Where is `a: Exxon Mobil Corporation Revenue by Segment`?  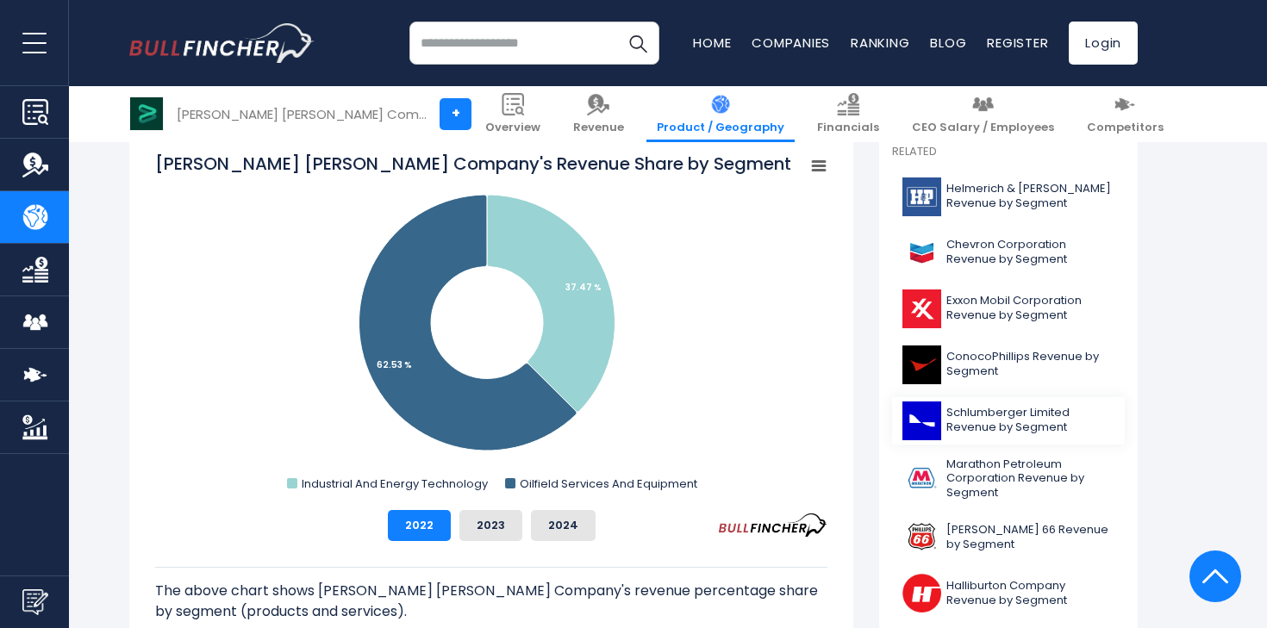
a: Exxon Mobil Corporation Revenue by Segment is located at coordinates (1009, 309).